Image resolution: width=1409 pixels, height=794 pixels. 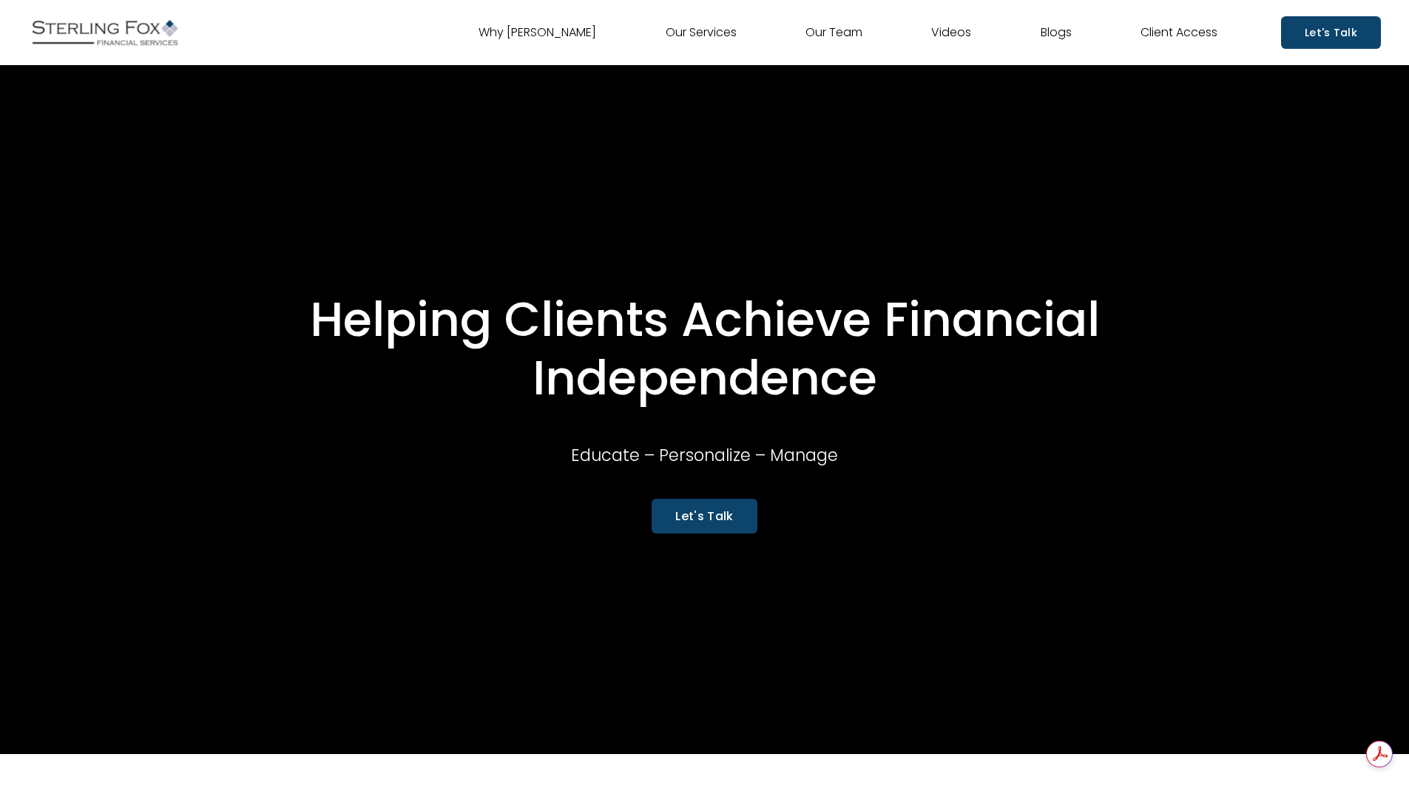 What do you see at coordinates (1179, 33) in the screenshot?
I see `a: Client Access` at bounding box center [1179, 33].